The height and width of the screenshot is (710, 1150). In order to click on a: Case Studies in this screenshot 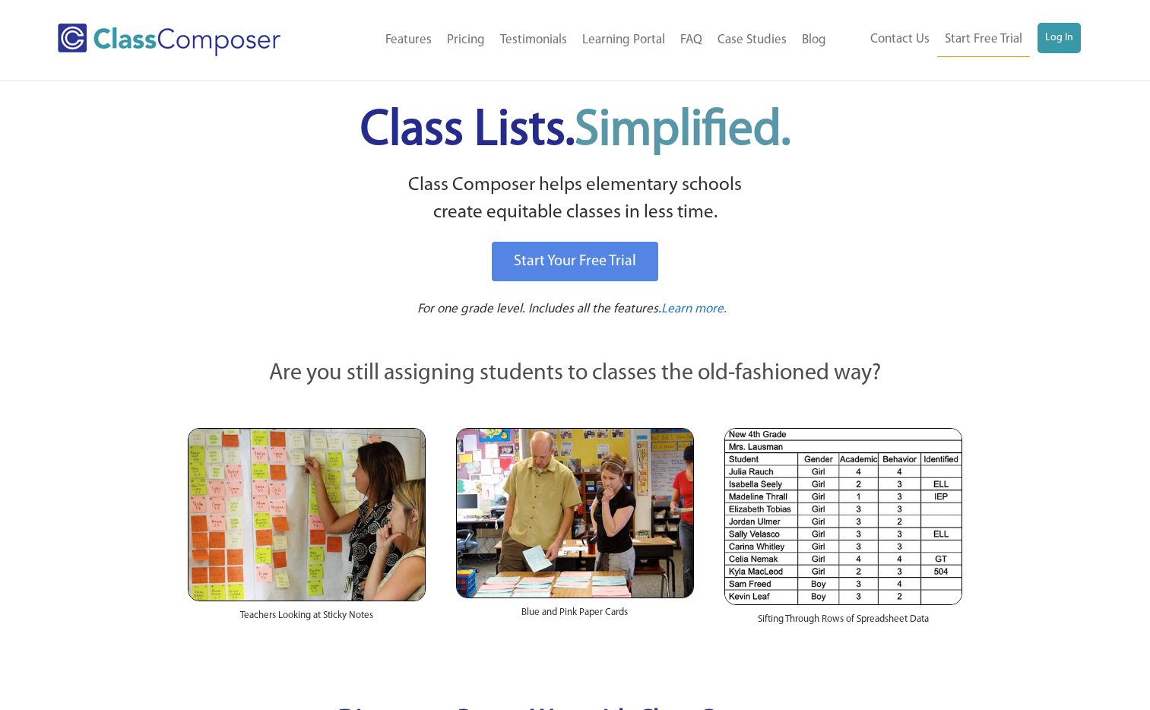, I will do `click(752, 40)`.